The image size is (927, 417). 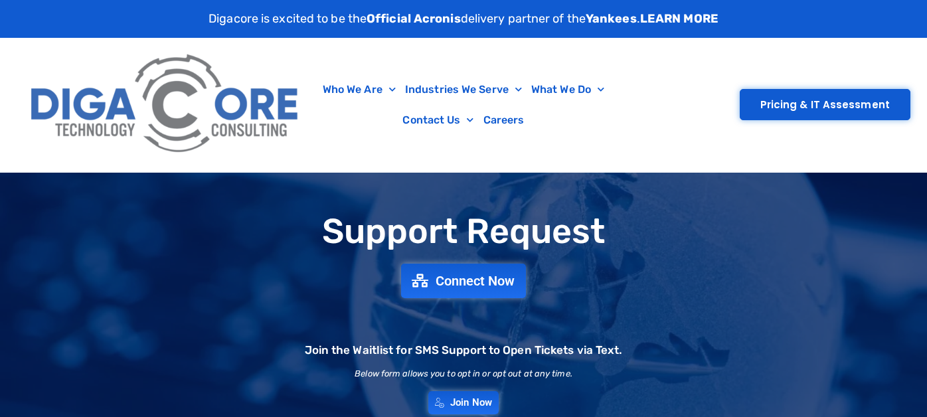 I want to click on span: Pricing & IT Assessment, so click(x=824, y=104).